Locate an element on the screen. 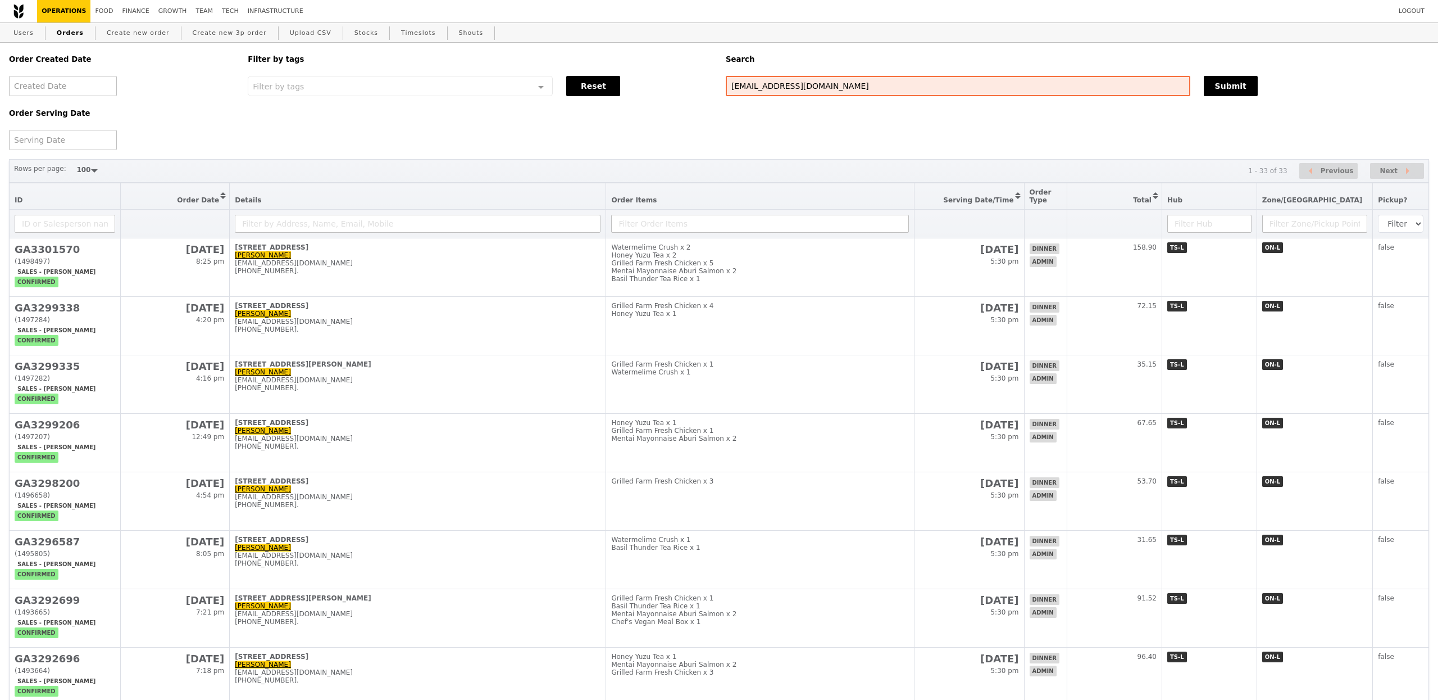 Image resolution: width=1438 pixels, height=700 pixels. label: Rows per page: is located at coordinates (40, 169).